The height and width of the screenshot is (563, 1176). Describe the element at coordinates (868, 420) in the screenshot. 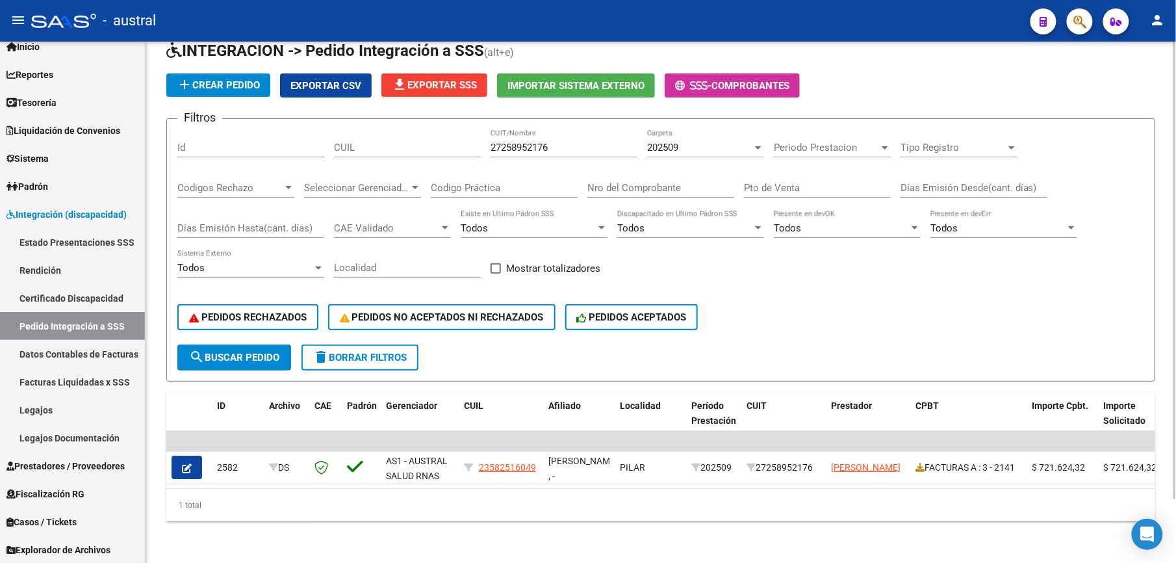

I see `datatable-header-cell: Prestador` at that location.